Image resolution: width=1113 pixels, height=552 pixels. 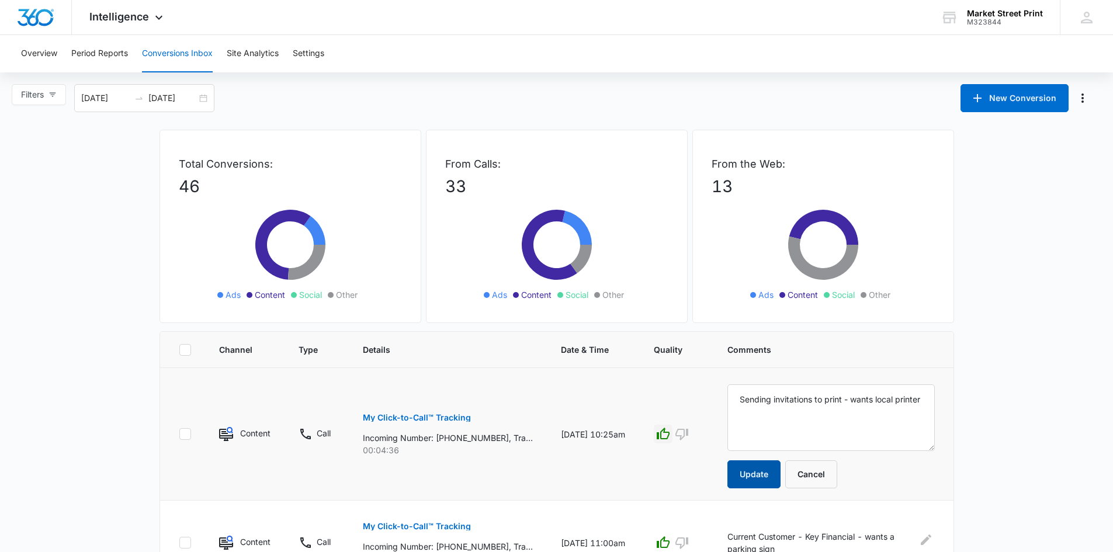 What do you see at coordinates (177, 54) in the screenshot?
I see `button: Conversions Inbox` at bounding box center [177, 54].